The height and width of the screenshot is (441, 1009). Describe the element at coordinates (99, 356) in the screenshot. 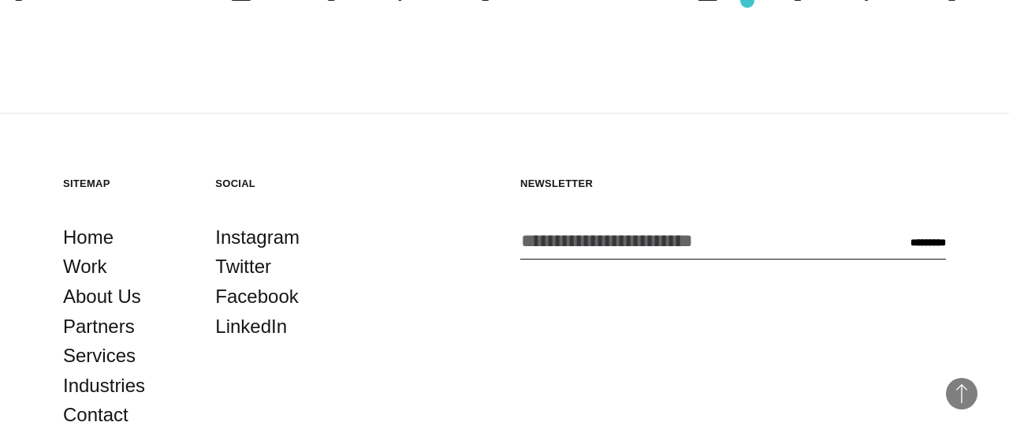

I see `a: Services` at that location.